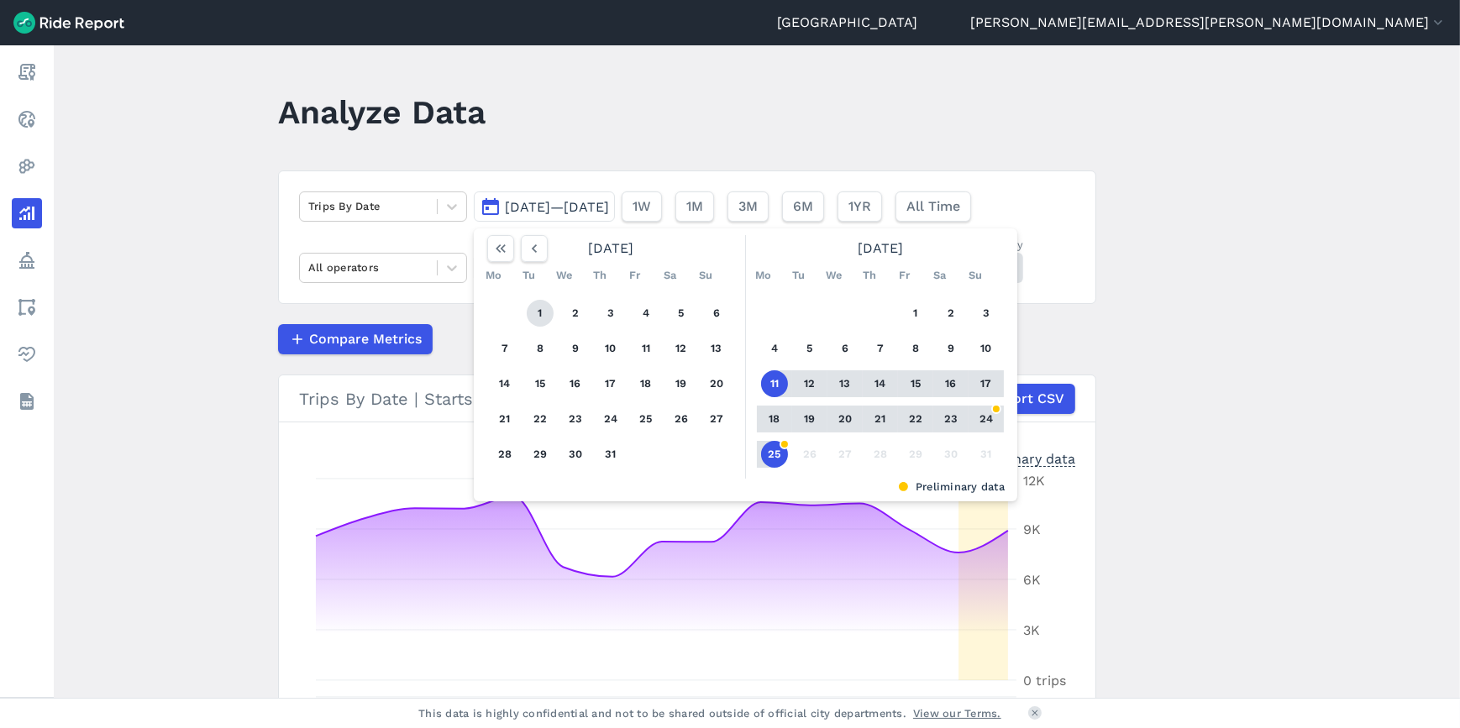 Image resolution: width=1460 pixels, height=728 pixels. What do you see at coordinates (1032, 580) in the screenshot?
I see `tspan: 6K` at bounding box center [1032, 580].